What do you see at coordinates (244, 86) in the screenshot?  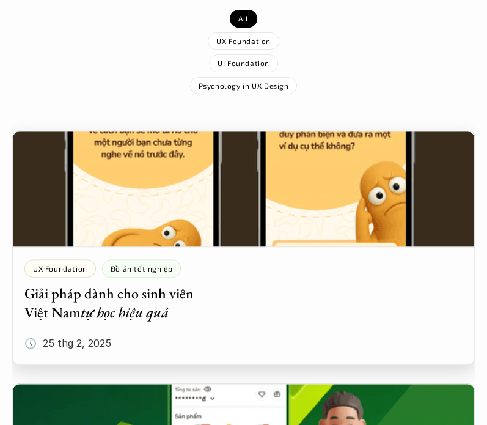 I see `a: Psychology in UX Design` at bounding box center [244, 86].